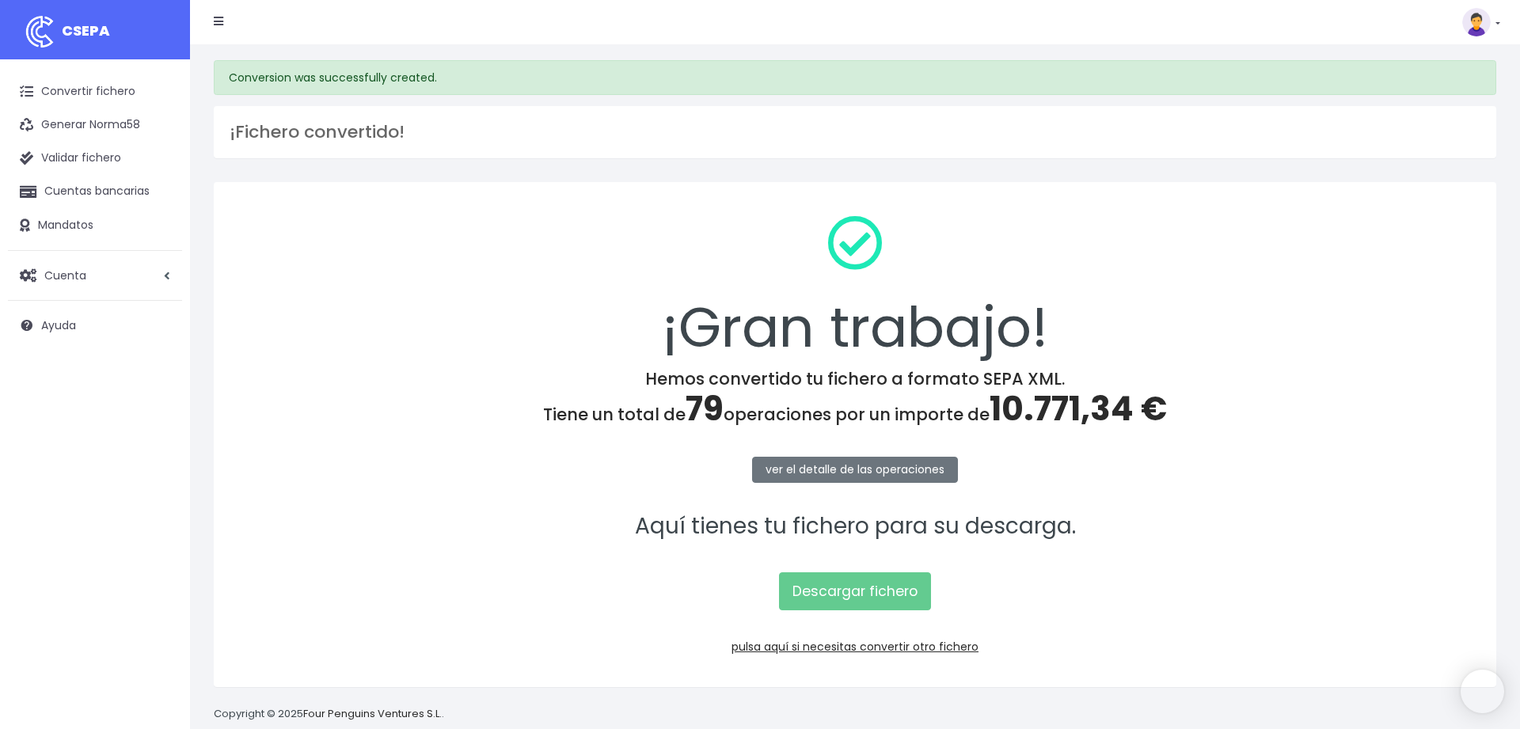 This screenshot has height=729, width=1520. Describe the element at coordinates (1477, 22) in the screenshot. I see `img: profile` at that location.